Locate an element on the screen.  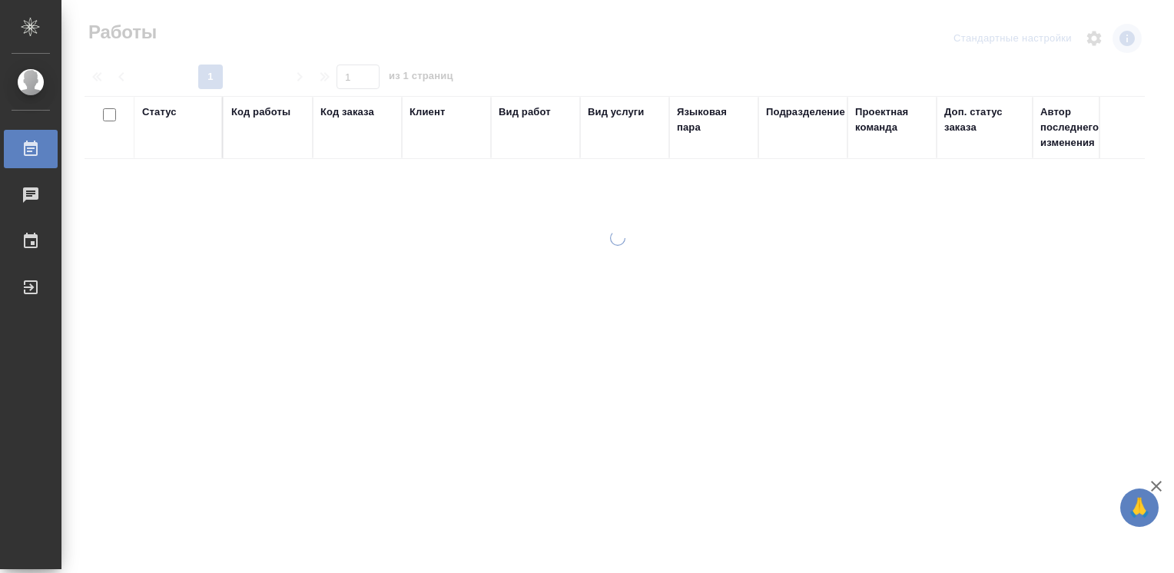
div: Вид работ is located at coordinates (525, 112).